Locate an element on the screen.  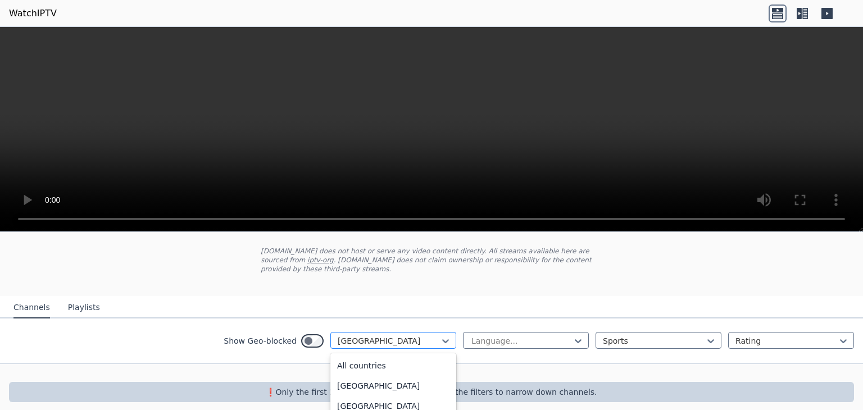
p: ❗️Only the first 250 channels are returned, use the filters to narrow down channels. is located at coordinates (432, 392).